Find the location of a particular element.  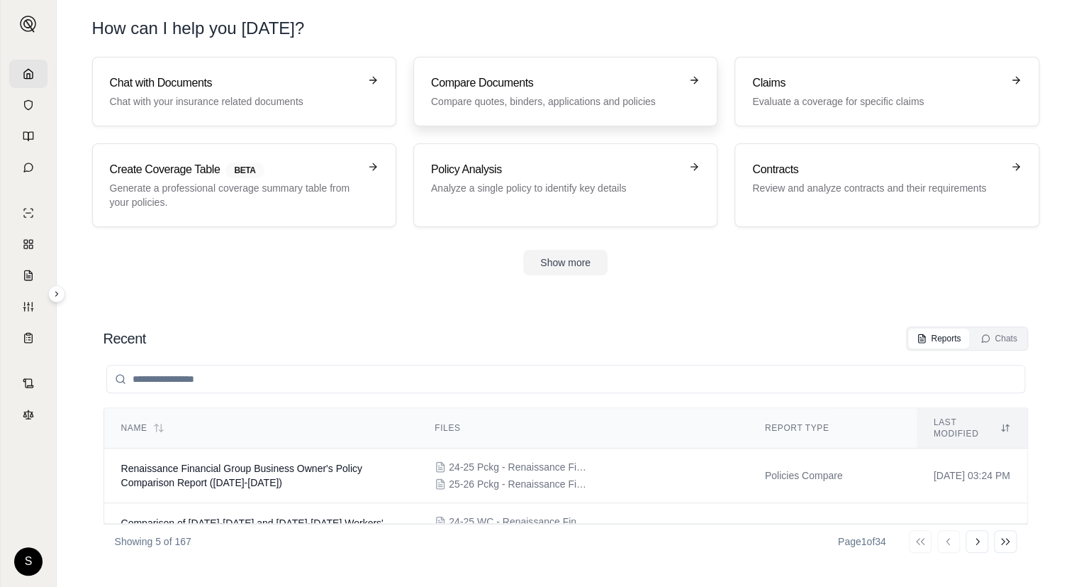

a: Contract Analysis is located at coordinates (28, 383).